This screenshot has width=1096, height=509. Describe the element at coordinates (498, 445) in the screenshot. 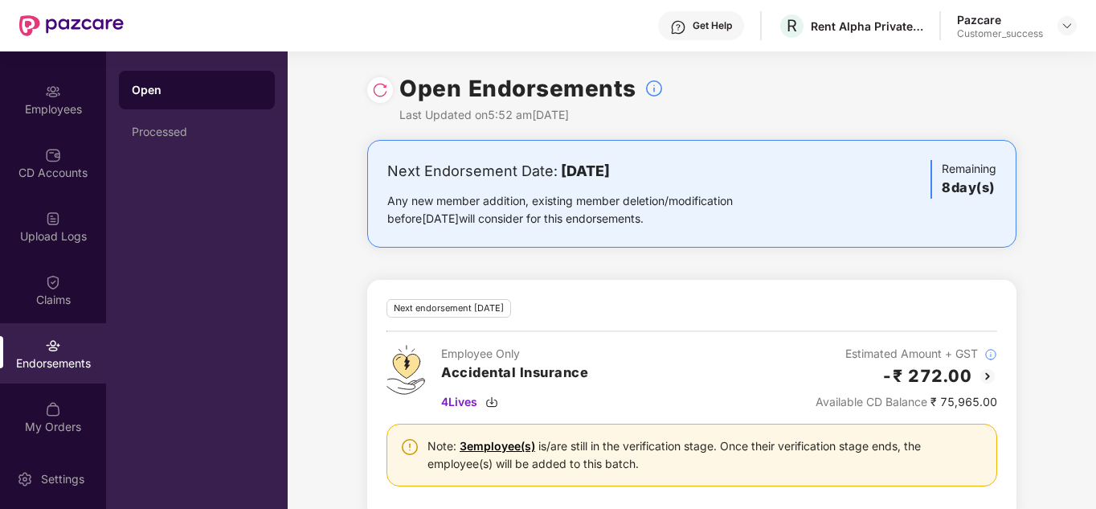

I see `a: 3 employee(s)` at that location.